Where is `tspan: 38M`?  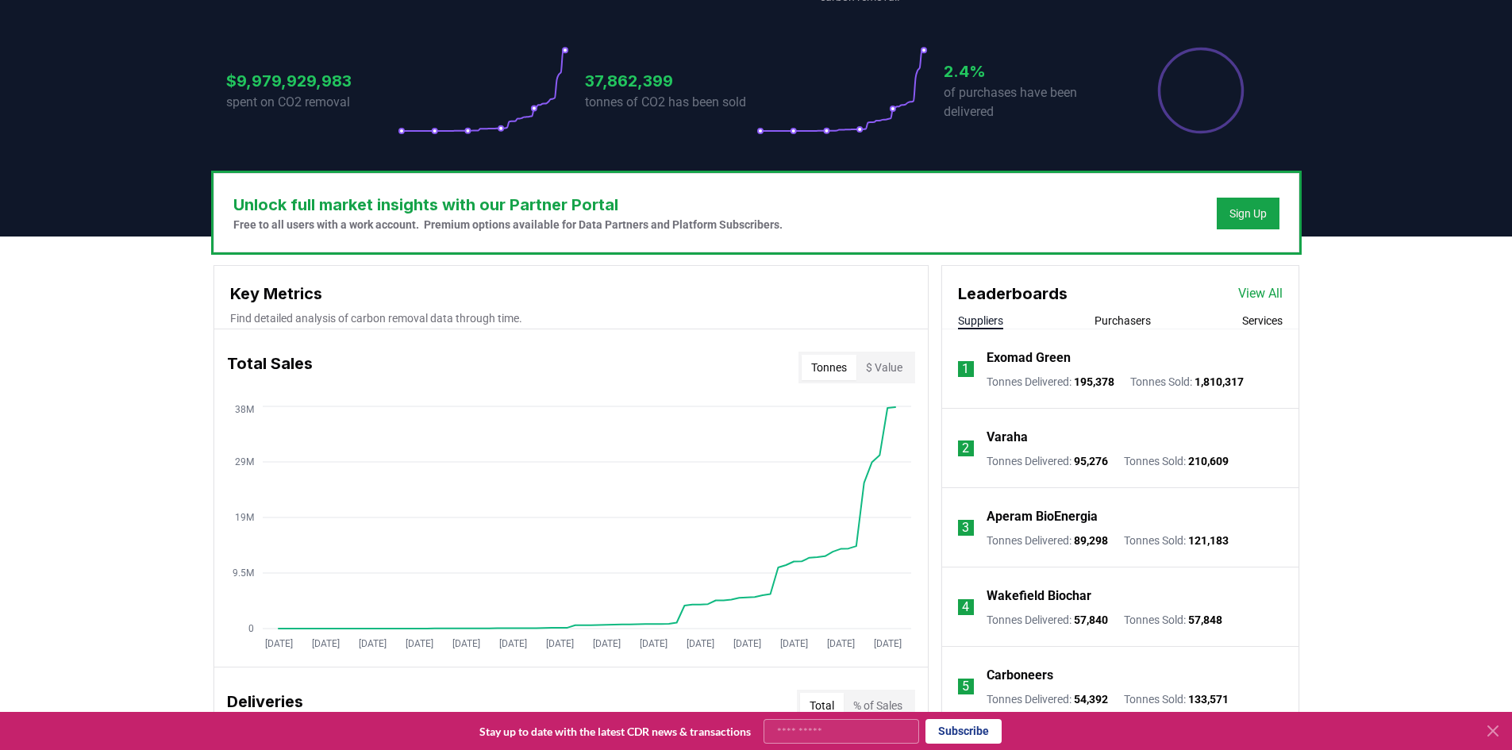
tspan: 38M is located at coordinates (244, 410).